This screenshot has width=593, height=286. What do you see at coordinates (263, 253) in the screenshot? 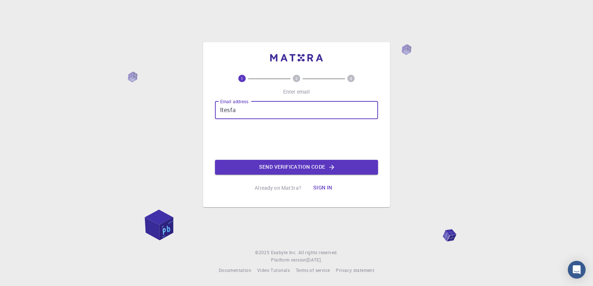
I see `span: © 2025` at bounding box center [263, 253].